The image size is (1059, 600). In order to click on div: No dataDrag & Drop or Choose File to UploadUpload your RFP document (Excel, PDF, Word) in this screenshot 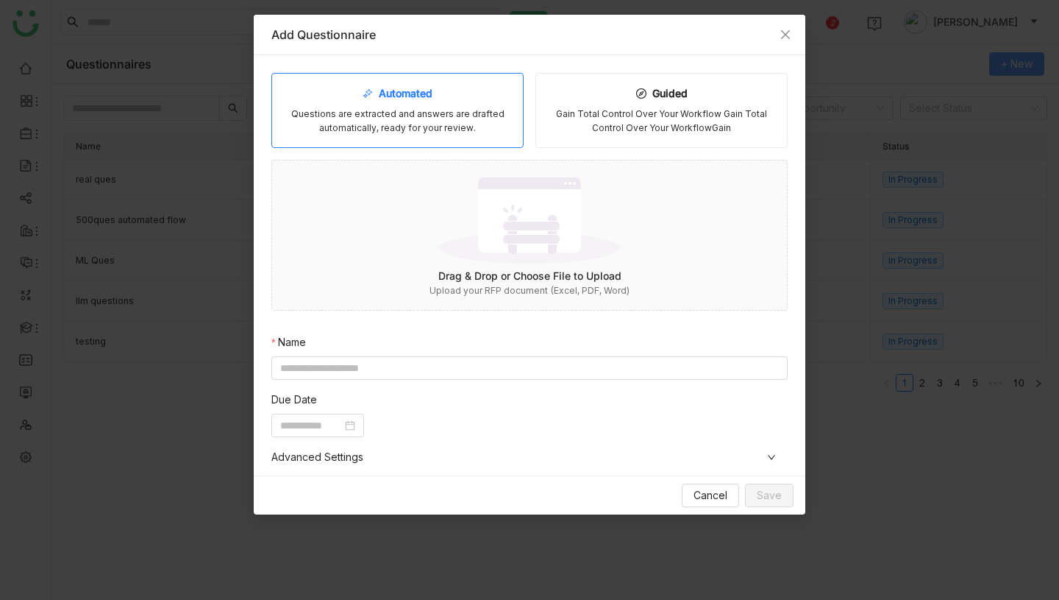, I will do `click(530, 235)`.